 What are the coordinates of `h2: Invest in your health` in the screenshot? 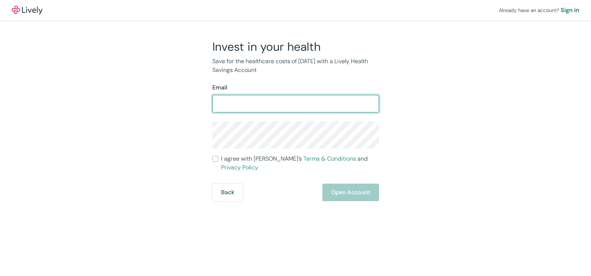 It's located at (296, 47).